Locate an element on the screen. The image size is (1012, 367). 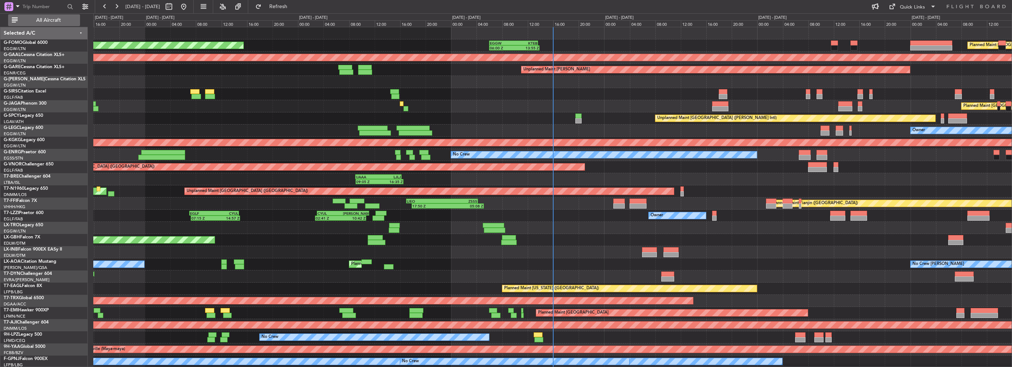
span: G-FOMO is located at coordinates (13, 43).